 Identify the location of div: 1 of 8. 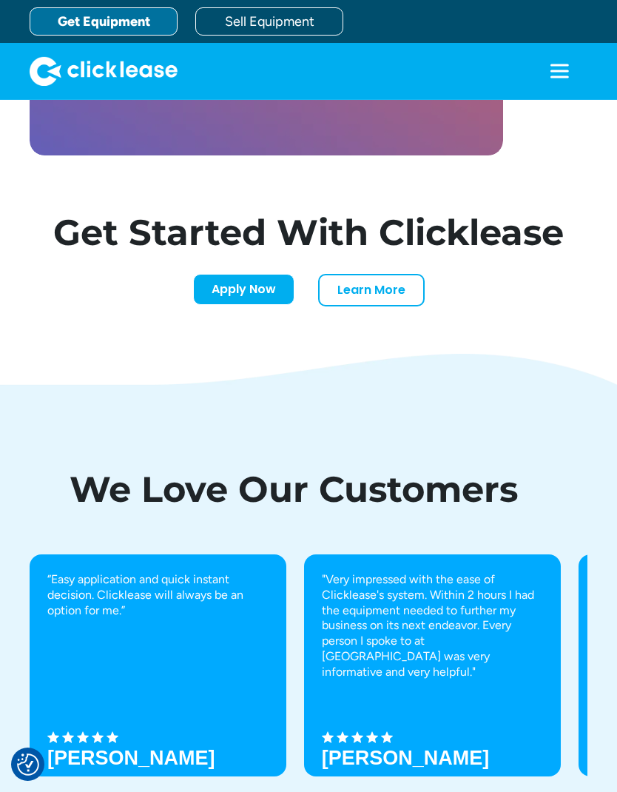
(158, 673).